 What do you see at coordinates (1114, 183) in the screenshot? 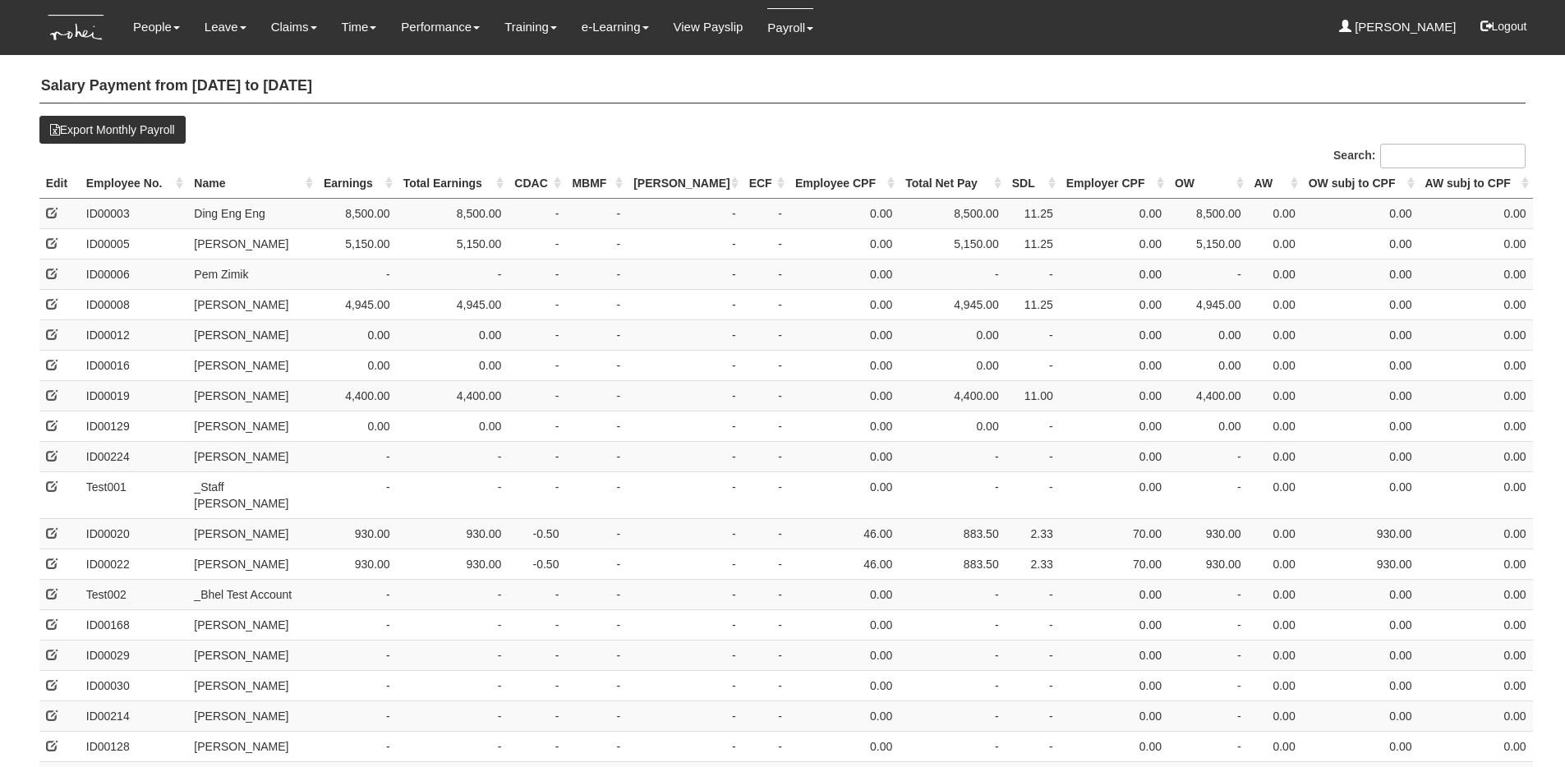
I see `th: Employer CPF : activate to sort column ascending` at bounding box center [1114, 183].